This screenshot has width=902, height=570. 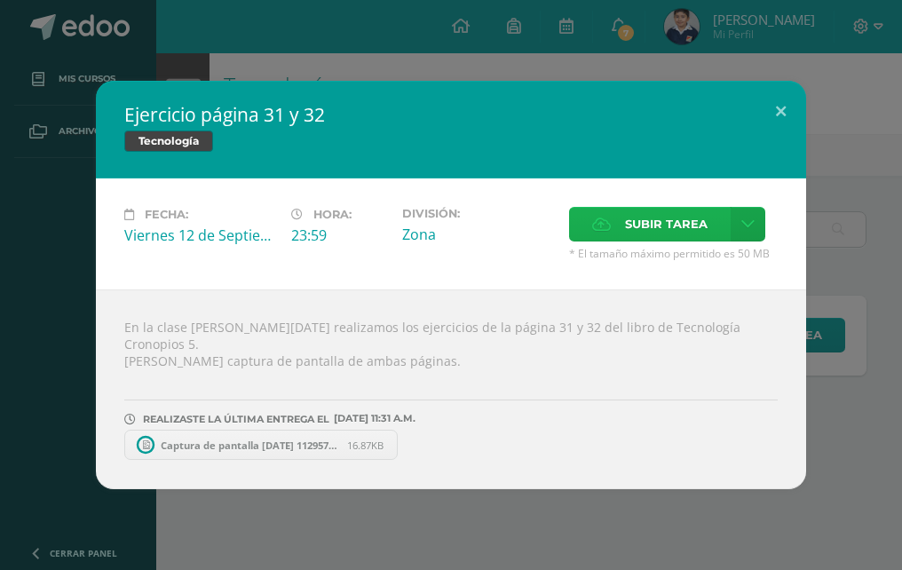 I want to click on div: Zona, so click(x=479, y=234).